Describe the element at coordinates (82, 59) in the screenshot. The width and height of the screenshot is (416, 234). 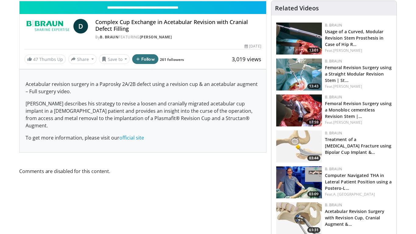
I see `button: Share` at that location.